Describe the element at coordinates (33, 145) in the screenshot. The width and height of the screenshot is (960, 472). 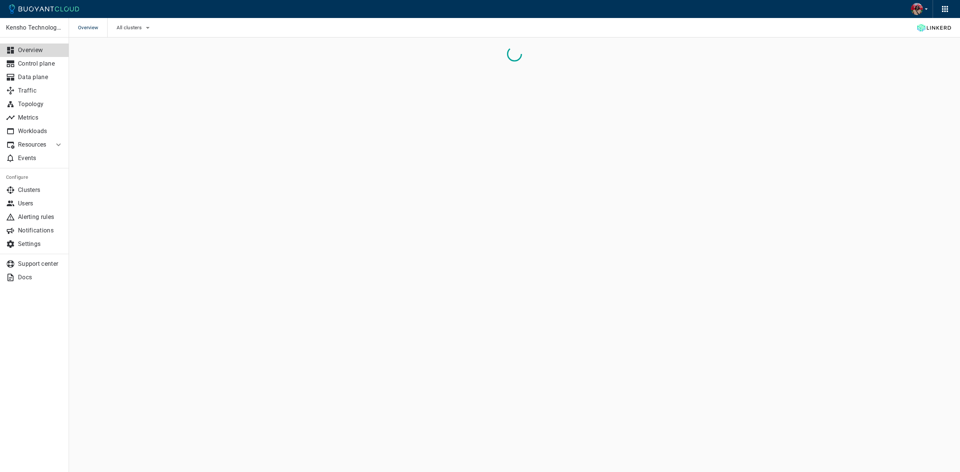
I see `p: Resources` at that location.